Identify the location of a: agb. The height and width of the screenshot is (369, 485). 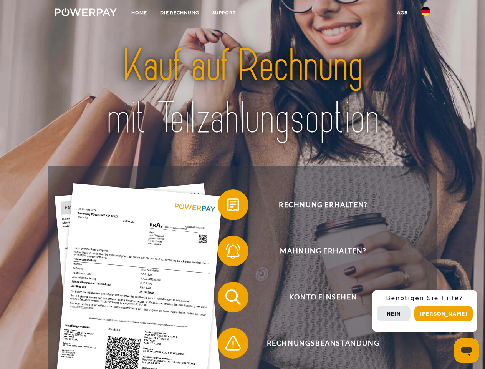
(402, 13).